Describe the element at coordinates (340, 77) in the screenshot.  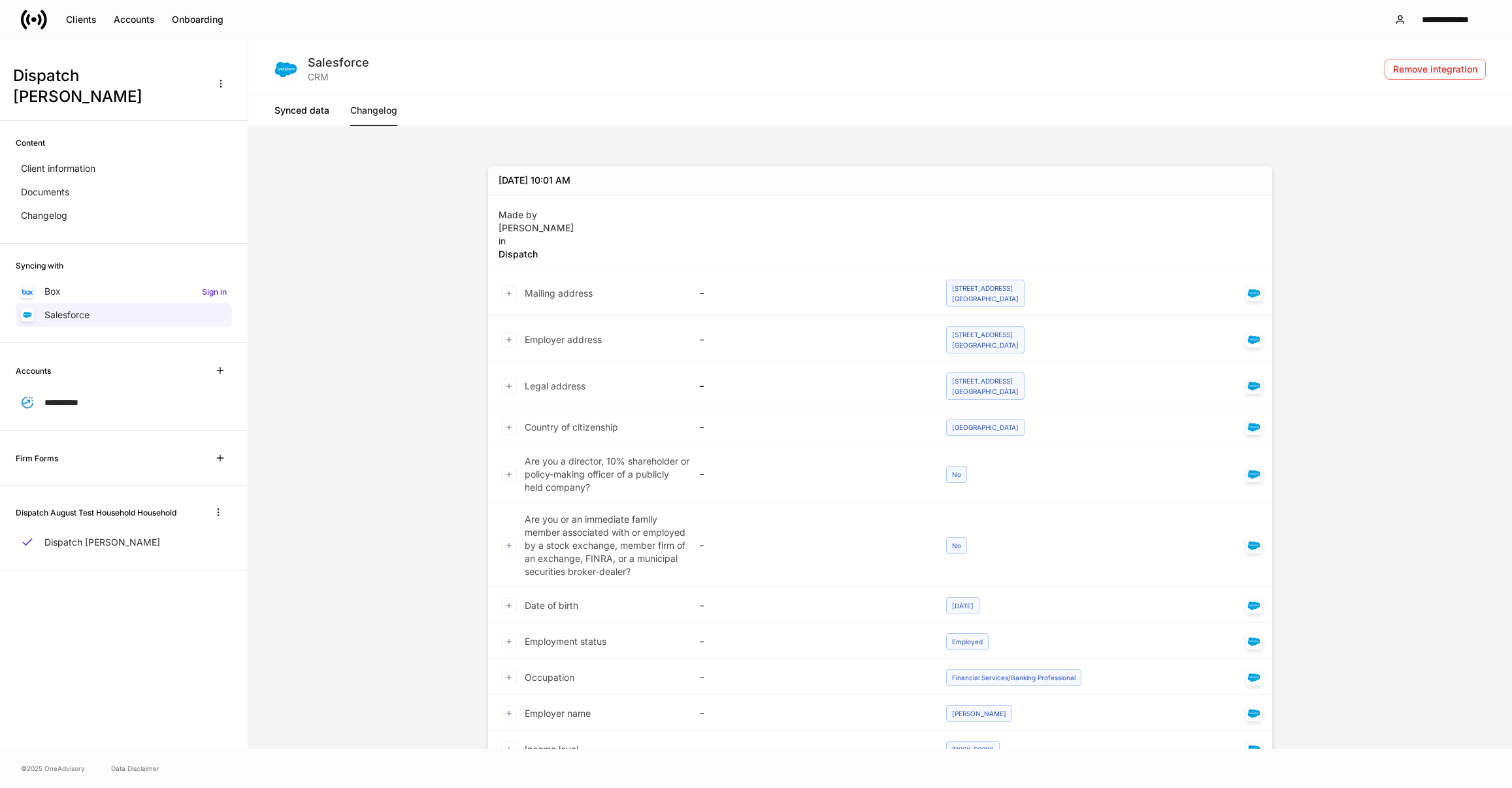
I see `div: CRM` at that location.